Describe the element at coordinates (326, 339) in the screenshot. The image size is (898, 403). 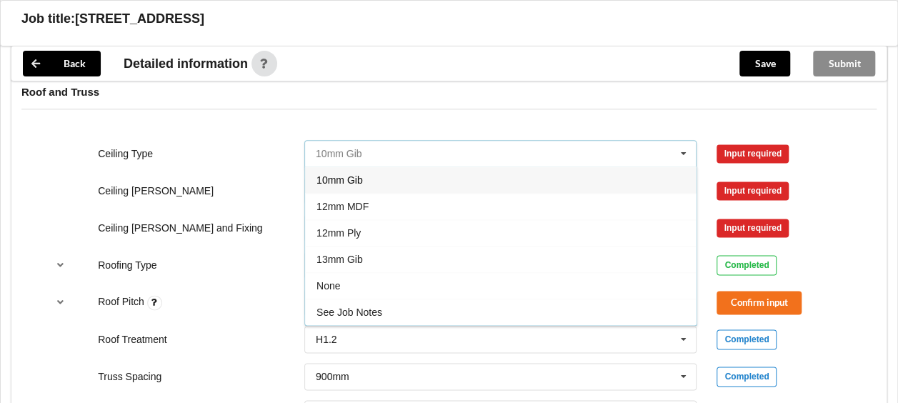
I see `div: H1.2` at that location.